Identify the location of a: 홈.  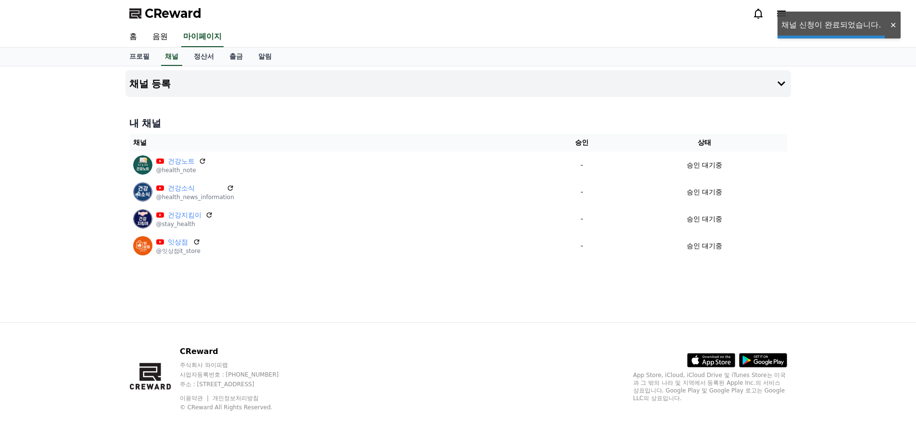
(133, 37).